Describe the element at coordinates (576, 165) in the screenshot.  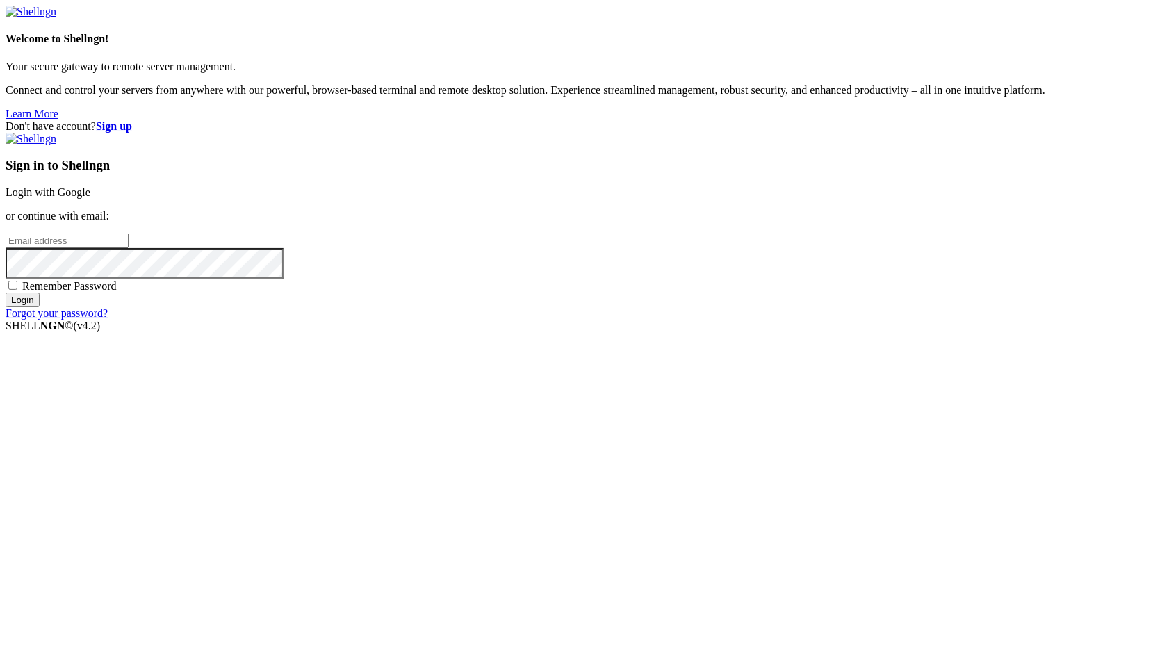
I see `h3: Sign in to Shellngn` at that location.